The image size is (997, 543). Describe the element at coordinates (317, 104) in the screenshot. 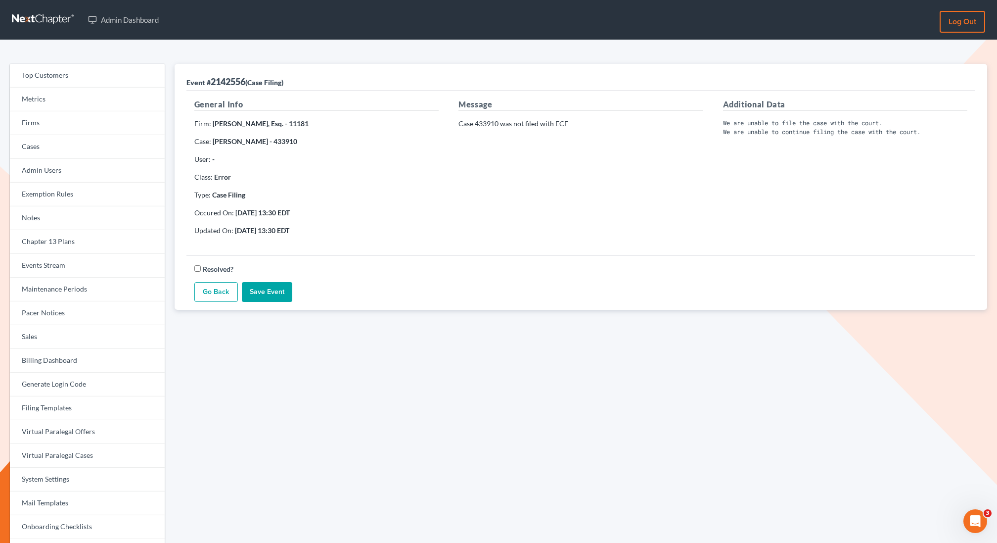

I see `h5: General Info` at that location.